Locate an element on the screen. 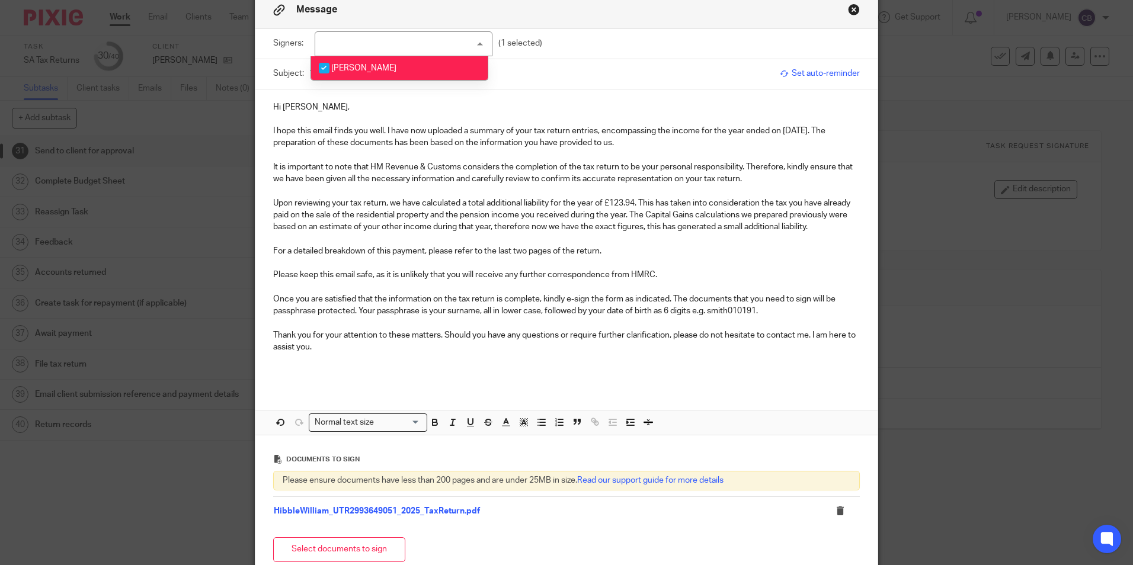 Image resolution: width=1133 pixels, height=565 pixels. p: It is important to note that HM Revenue & Customs considers the completion of the tax return to b... is located at coordinates (567, 173).